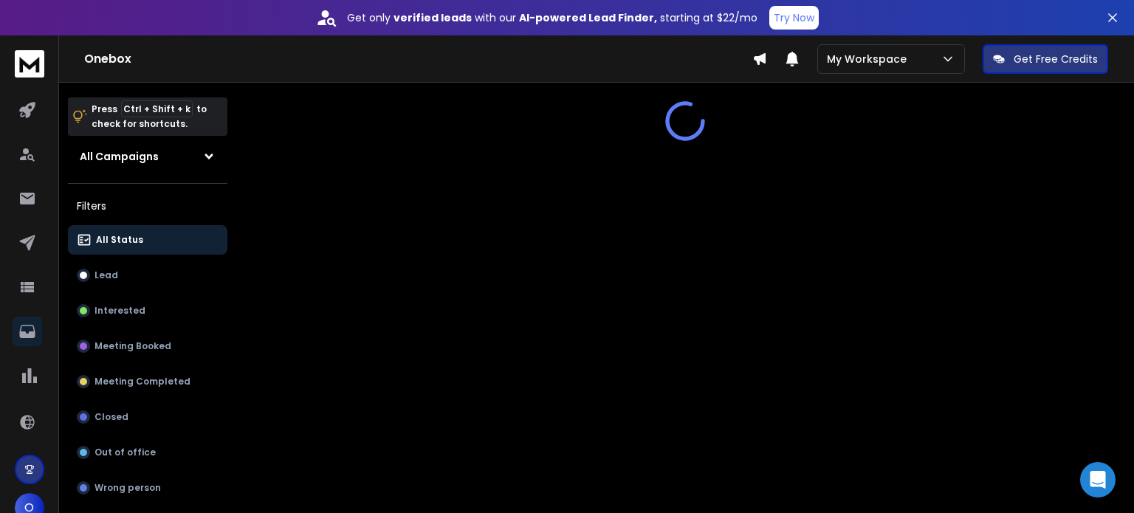 The width and height of the screenshot is (1134, 513). Describe the element at coordinates (794, 18) in the screenshot. I see `p: Try Now` at that location.